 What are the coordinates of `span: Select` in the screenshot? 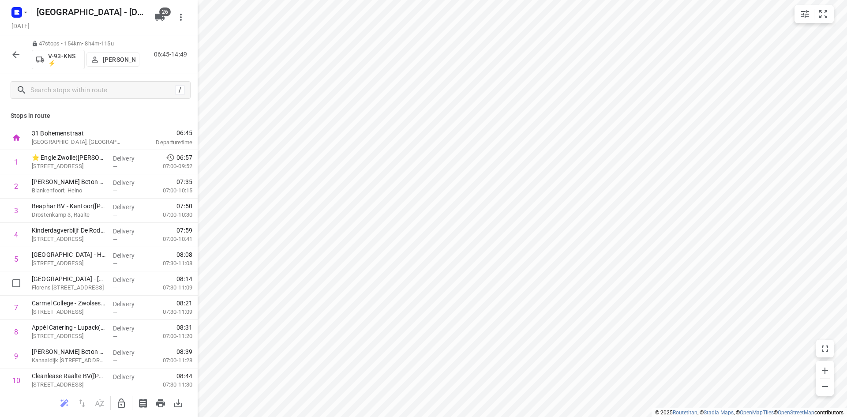 It's located at (16, 283).